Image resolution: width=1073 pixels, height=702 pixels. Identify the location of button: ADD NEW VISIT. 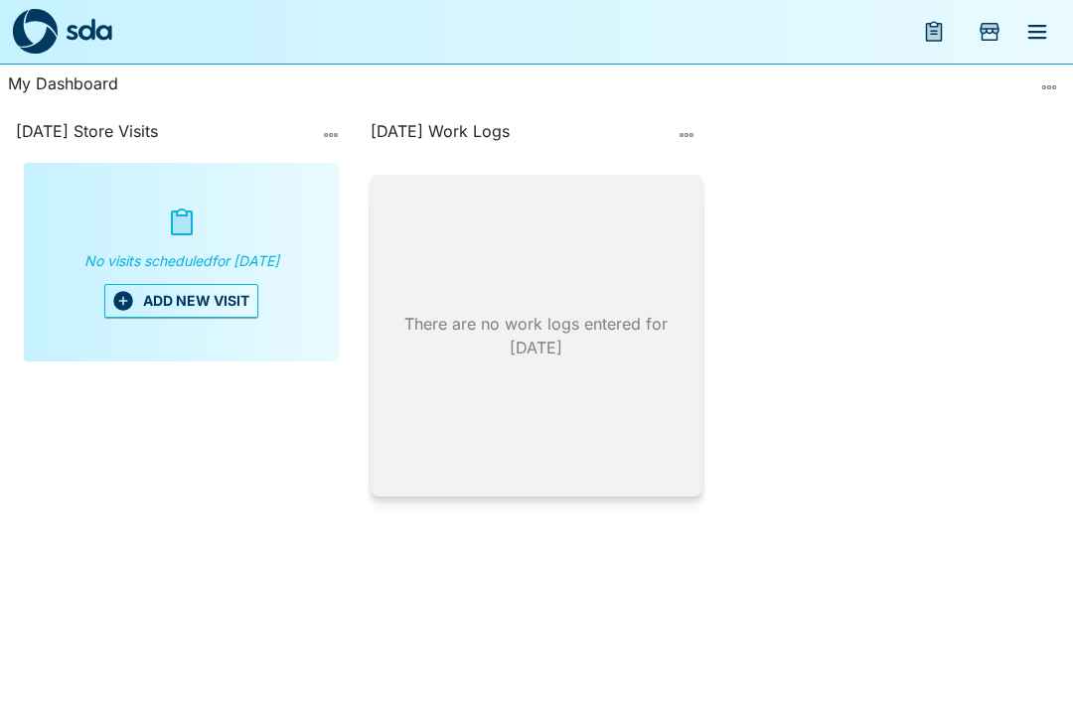
(181, 301).